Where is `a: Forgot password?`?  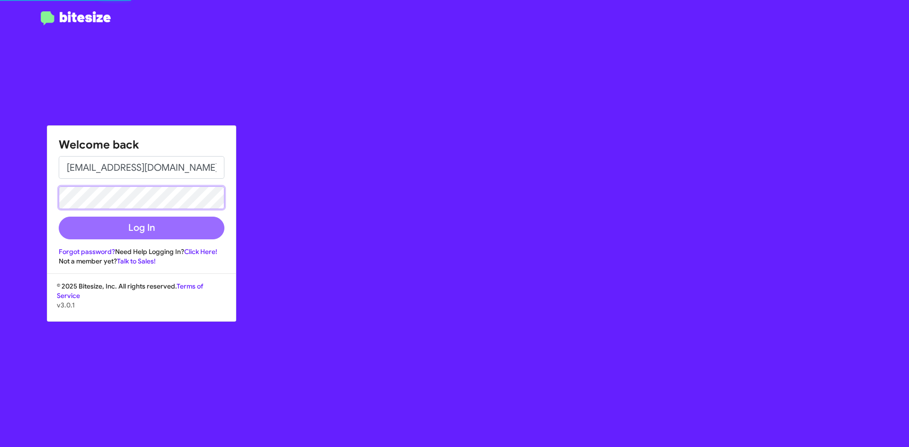
a: Forgot password? is located at coordinates (87, 252).